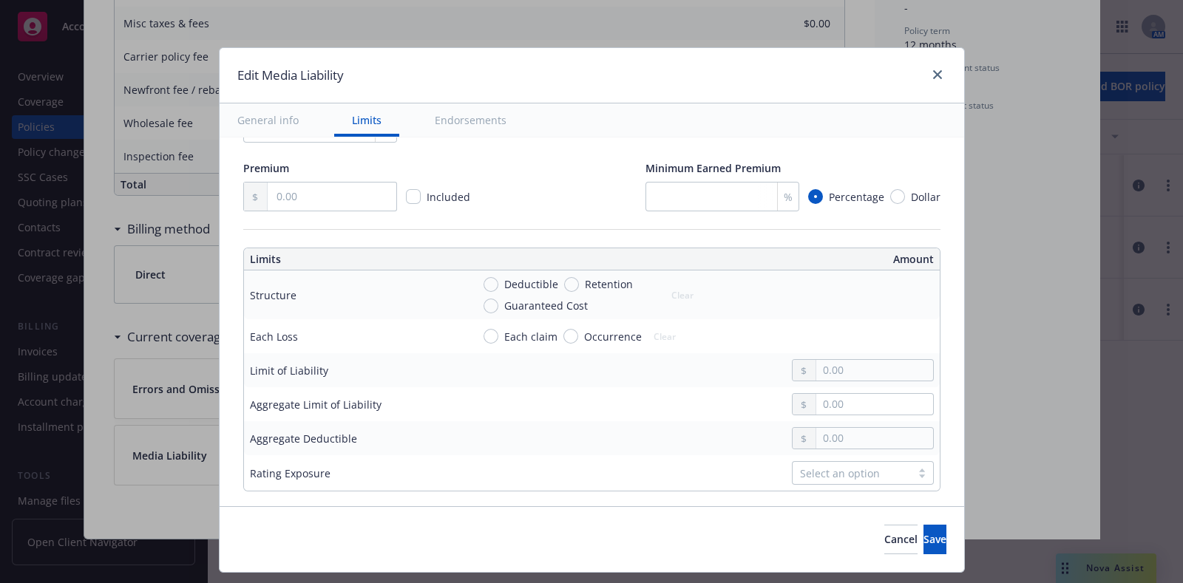 The image size is (1183, 583). What do you see at coordinates (316, 404) in the screenshot?
I see `div: Aggregate Limit of Liability` at bounding box center [316, 404].